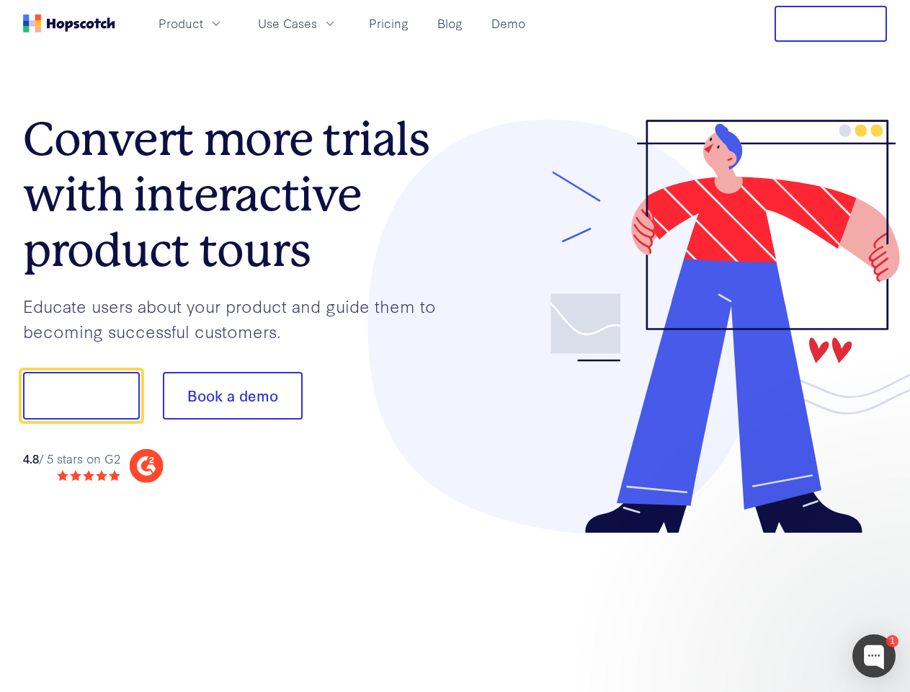  Describe the element at coordinates (831, 24) in the screenshot. I see `a: Free Trial` at that location.